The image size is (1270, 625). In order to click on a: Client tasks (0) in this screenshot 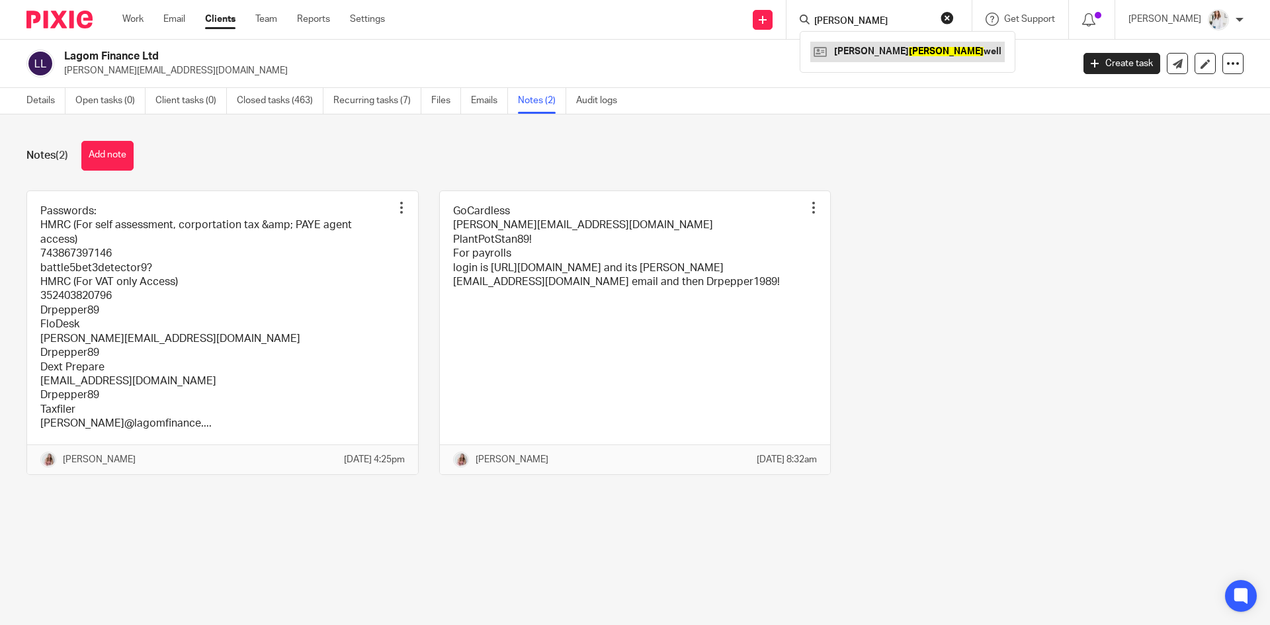, I will do `click(191, 101)`.